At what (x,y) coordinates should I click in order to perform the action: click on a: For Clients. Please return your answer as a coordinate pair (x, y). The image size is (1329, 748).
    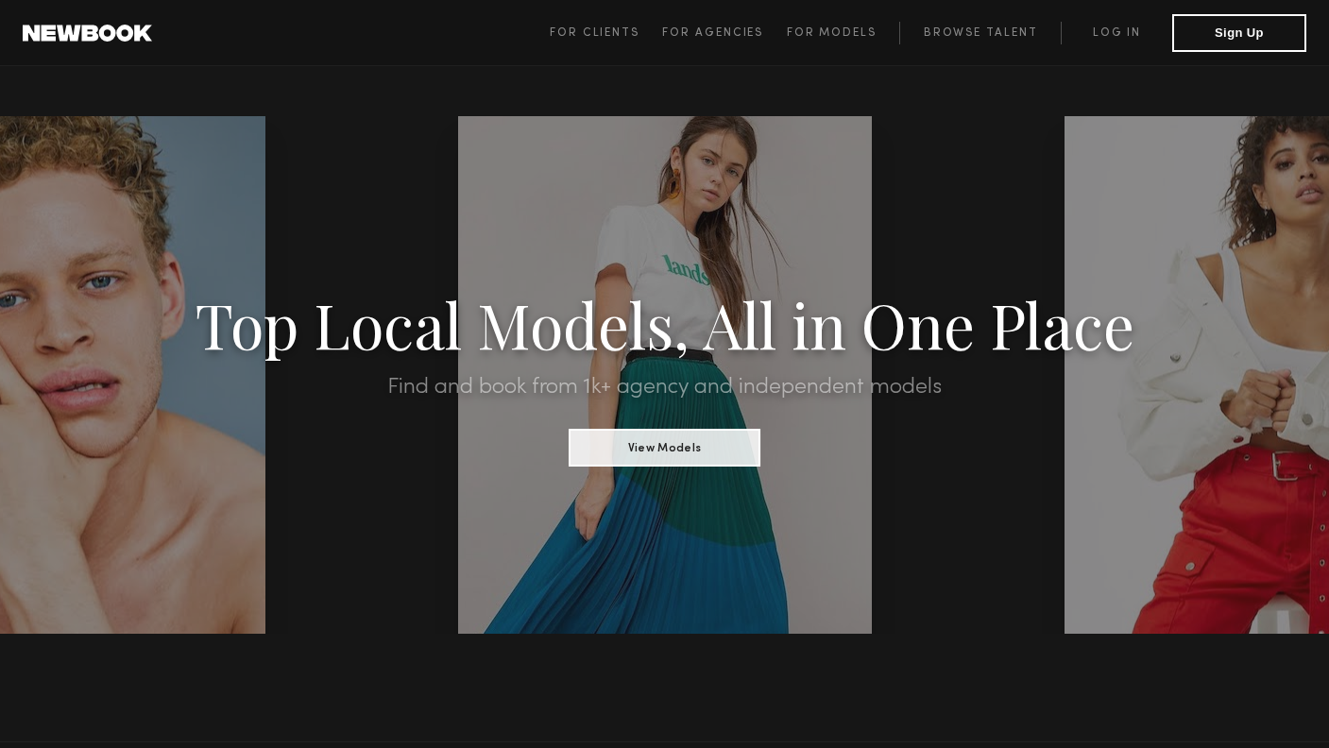
    Looking at the image, I should click on (606, 33).